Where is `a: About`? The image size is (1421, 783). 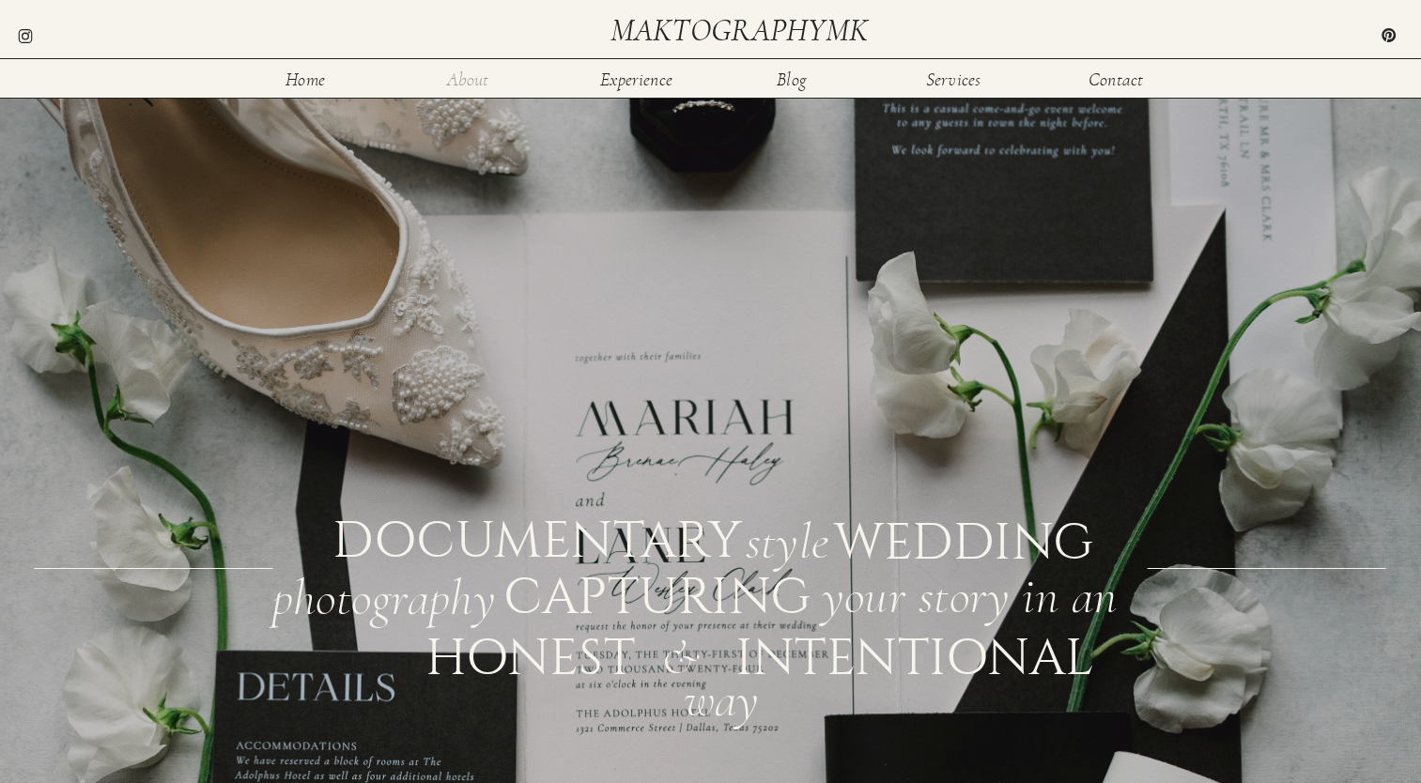 a: About is located at coordinates (468, 78).